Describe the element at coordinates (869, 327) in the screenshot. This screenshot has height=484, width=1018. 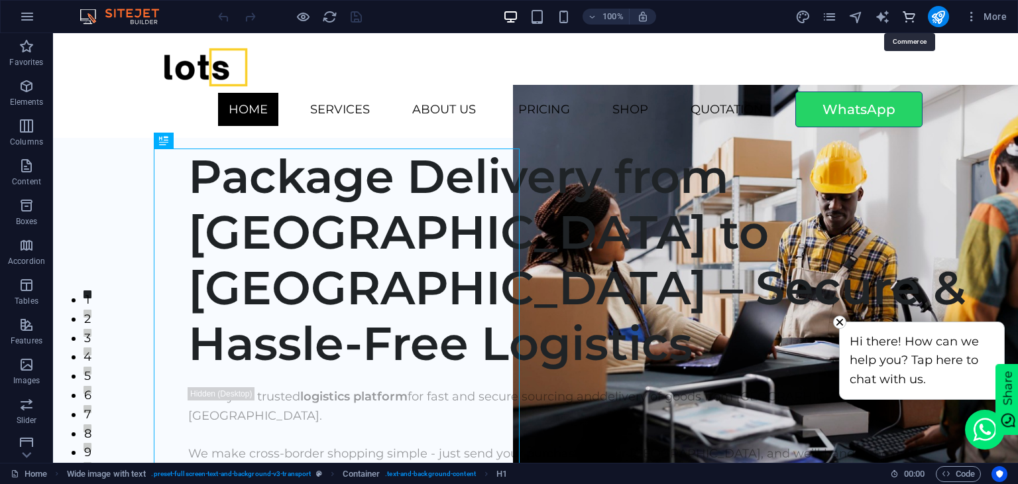
I see `div: Hi there! How can we help you? Tap here to chat with us.` at that location.